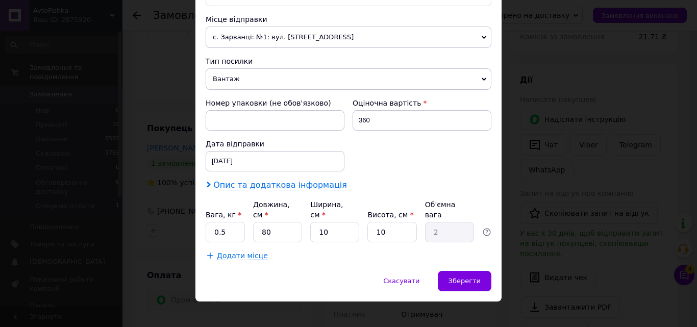 The image size is (697, 327). Describe the element at coordinates (450, 210) in the screenshot. I see `div: Об'ємна вага` at that location.